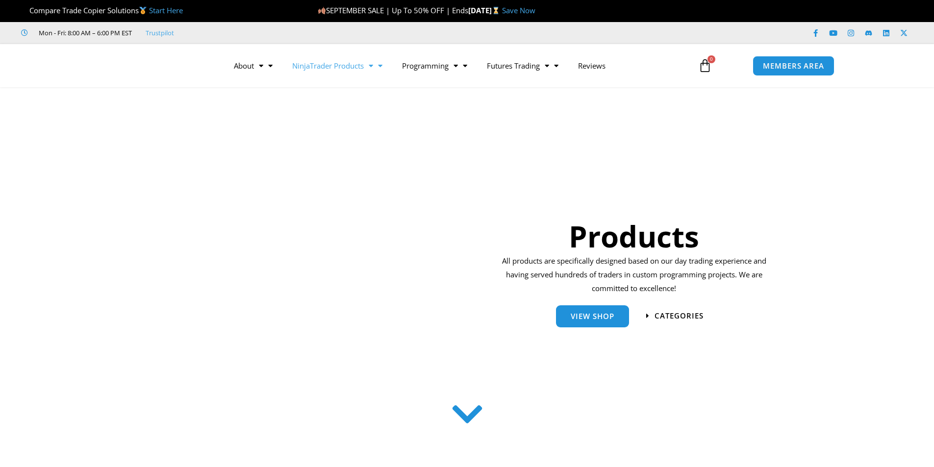  What do you see at coordinates (160, 33) in the screenshot?
I see `a: Trustpilot` at bounding box center [160, 33].